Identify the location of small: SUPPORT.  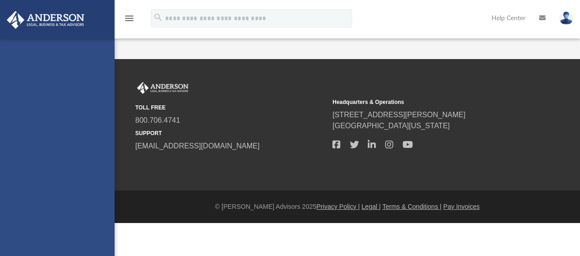
(230, 133).